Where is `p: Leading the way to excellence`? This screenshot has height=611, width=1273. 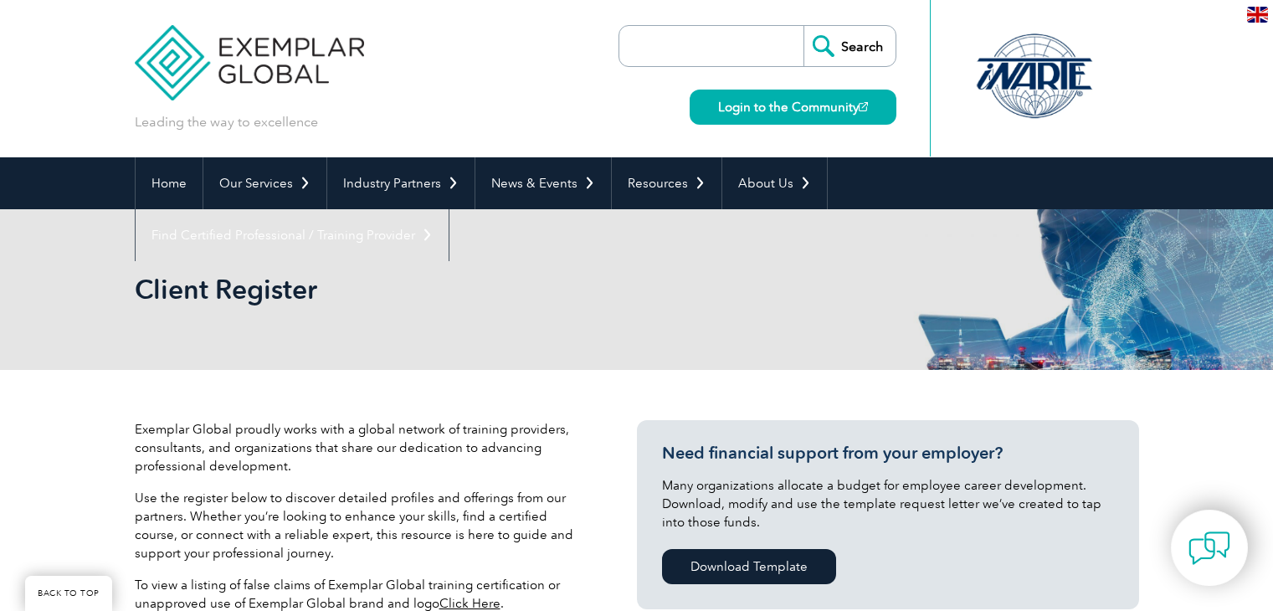
p: Leading the way to excellence is located at coordinates (226, 122).